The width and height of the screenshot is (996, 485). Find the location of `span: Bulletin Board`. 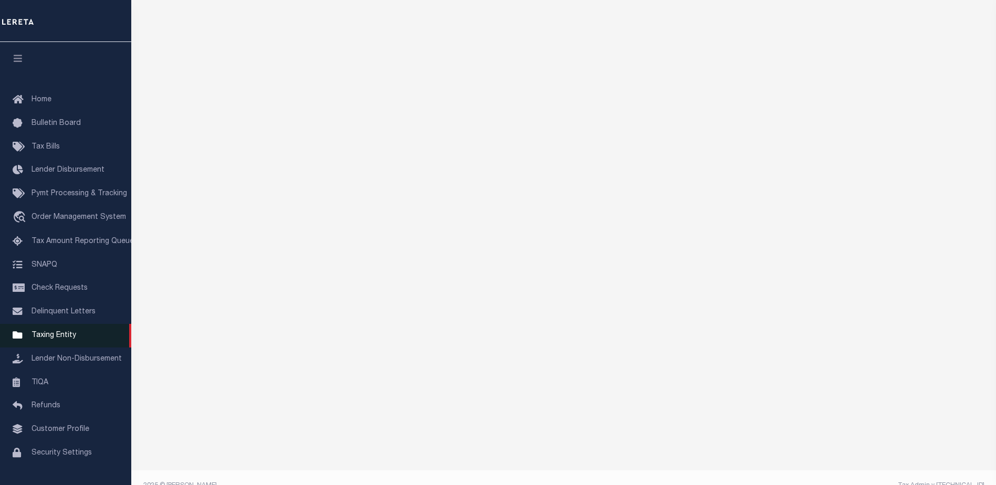

span: Bulletin Board is located at coordinates (56, 123).